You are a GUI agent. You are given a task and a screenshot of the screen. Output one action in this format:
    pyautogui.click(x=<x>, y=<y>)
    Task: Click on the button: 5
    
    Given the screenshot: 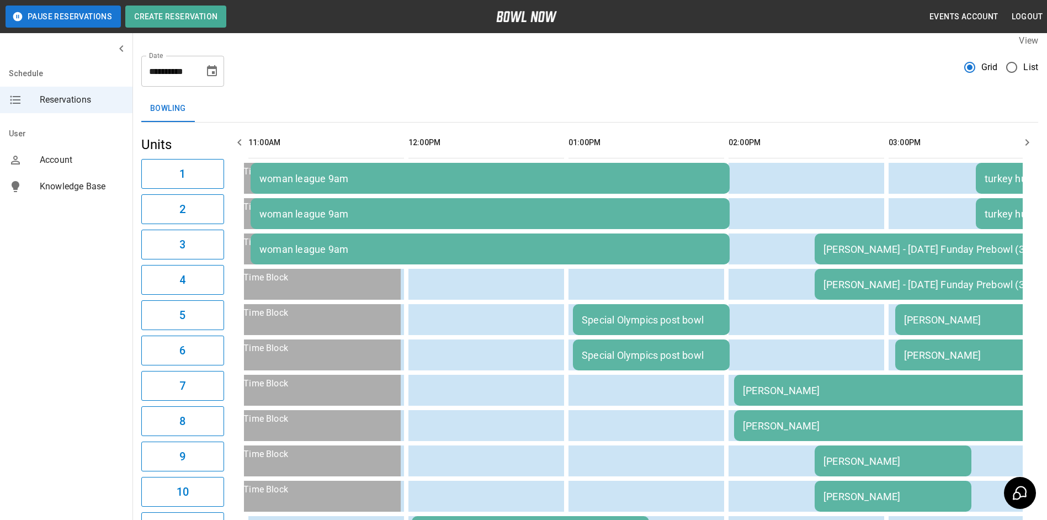 What is the action you would take?
    pyautogui.click(x=183, y=315)
    